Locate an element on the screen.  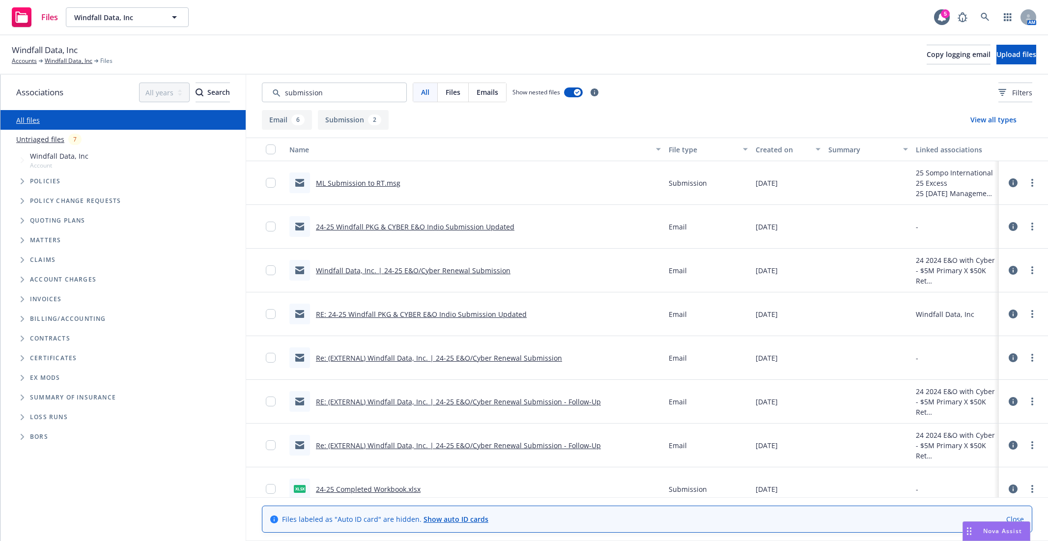
a: ML Submission to RT.msg is located at coordinates (358, 183).